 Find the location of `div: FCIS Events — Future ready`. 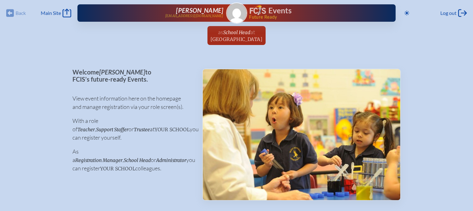

div: FCIS Events — Future ready is located at coordinates (313, 12).